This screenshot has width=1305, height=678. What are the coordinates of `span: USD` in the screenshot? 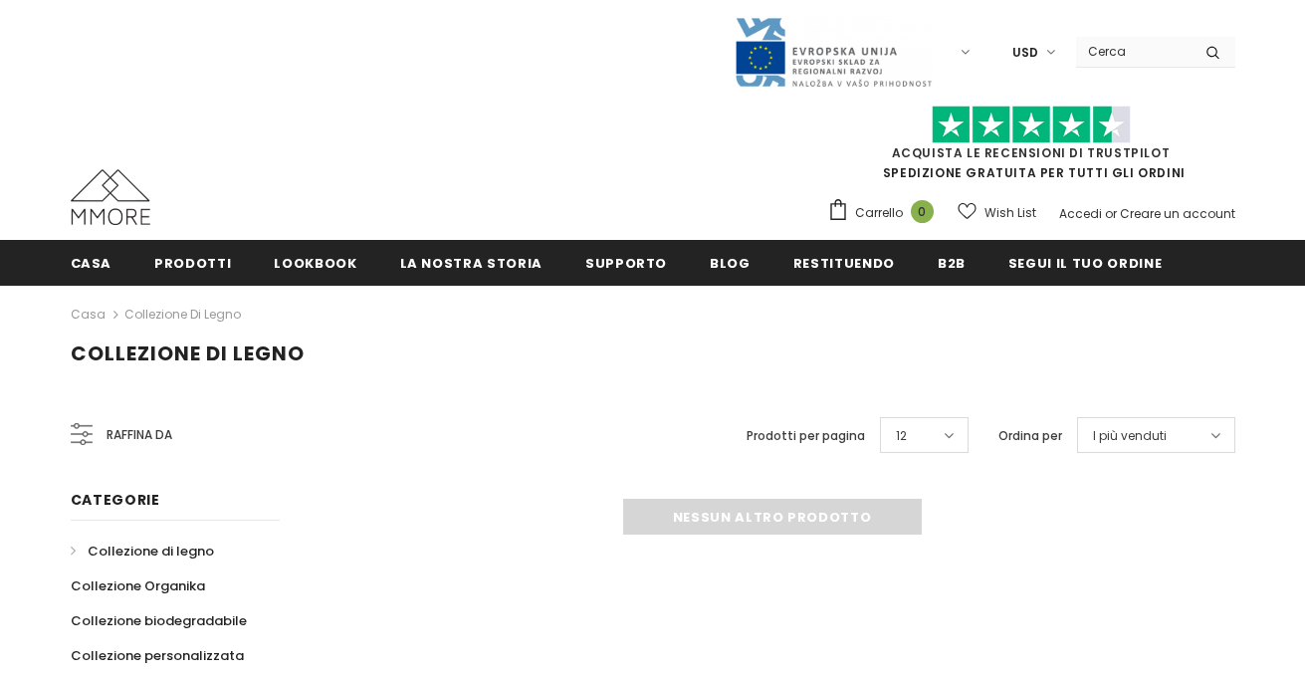 It's located at (1025, 53).